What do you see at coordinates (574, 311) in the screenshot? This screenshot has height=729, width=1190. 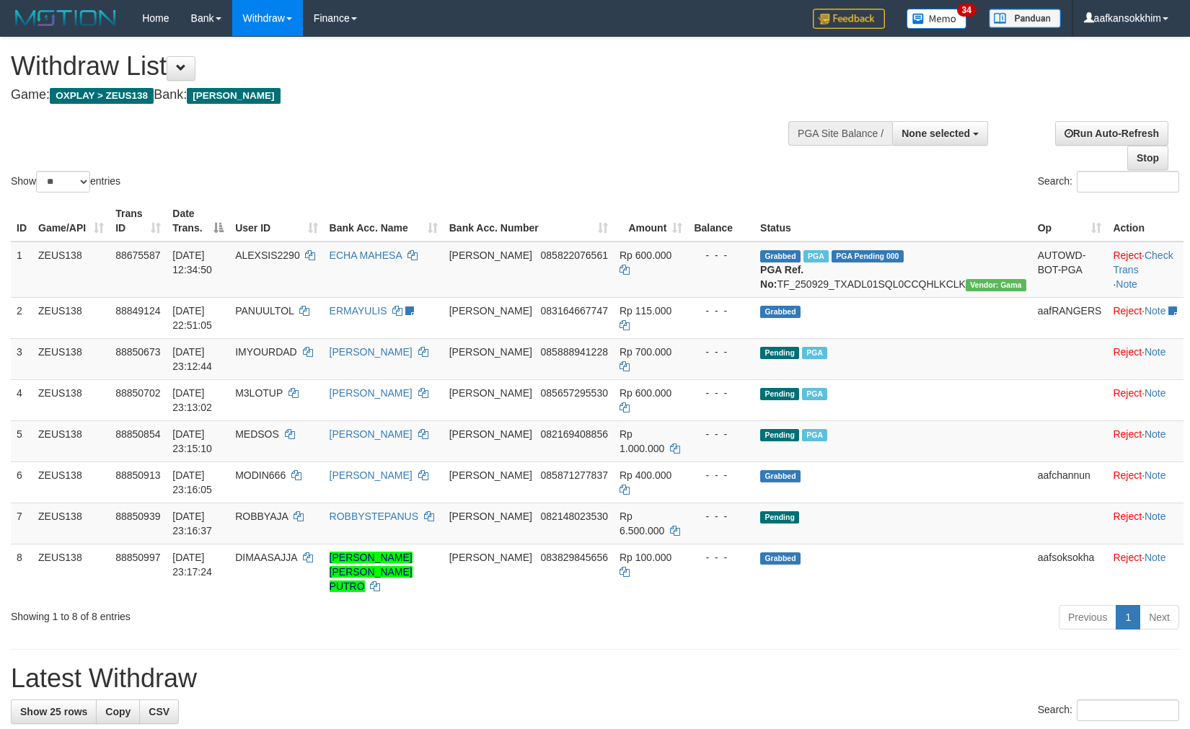 I see `span: Copy 083164667747 to clipboard` at bounding box center [574, 311].